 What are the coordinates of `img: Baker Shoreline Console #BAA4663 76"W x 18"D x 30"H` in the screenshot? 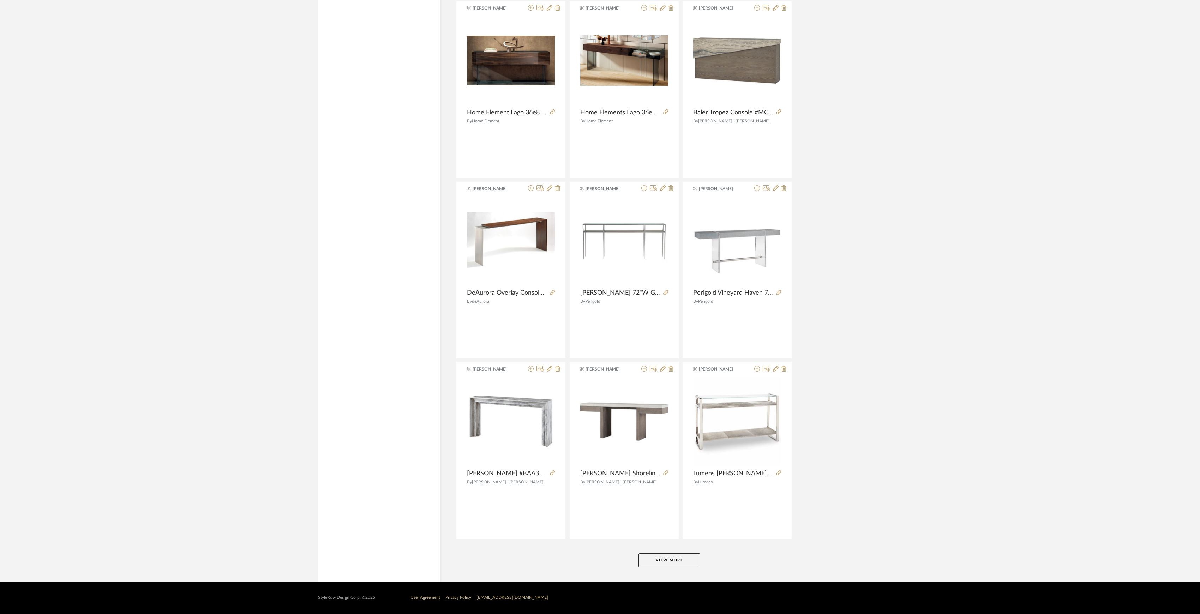 It's located at (624, 421).